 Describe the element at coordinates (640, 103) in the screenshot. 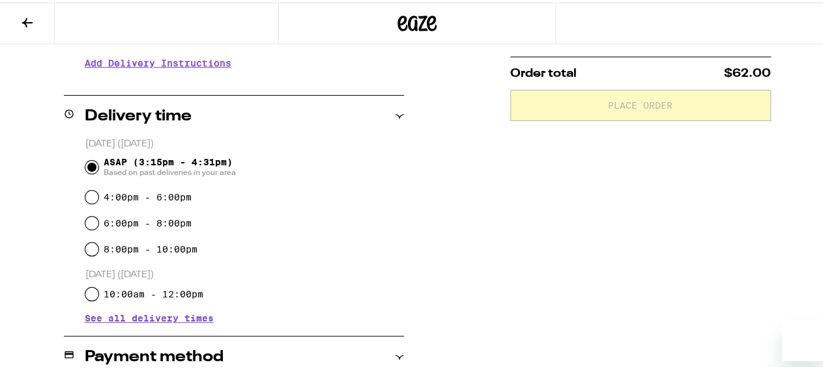

I see `span: Place Order` at that location.